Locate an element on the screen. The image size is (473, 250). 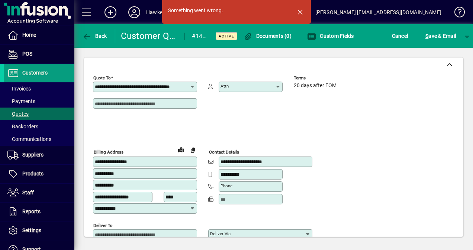
span: Terms is located at coordinates (316, 78).